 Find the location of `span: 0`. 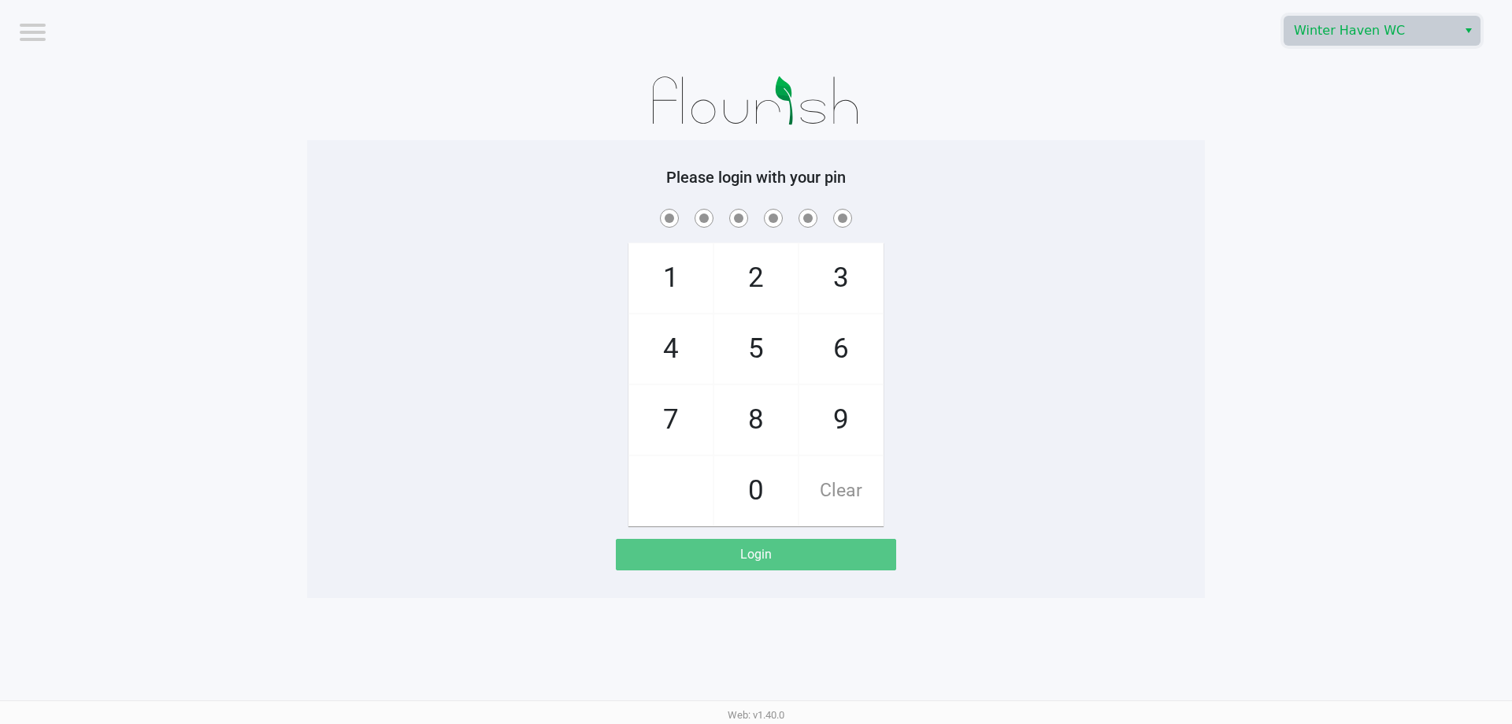

span: 0 is located at coordinates (756, 490).